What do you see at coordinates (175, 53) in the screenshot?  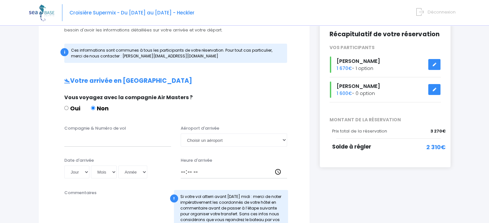 I see `div: Ces informations sont communes à tous les participants de votre réservation. Pour tout cas partic...` at bounding box center [175, 53].